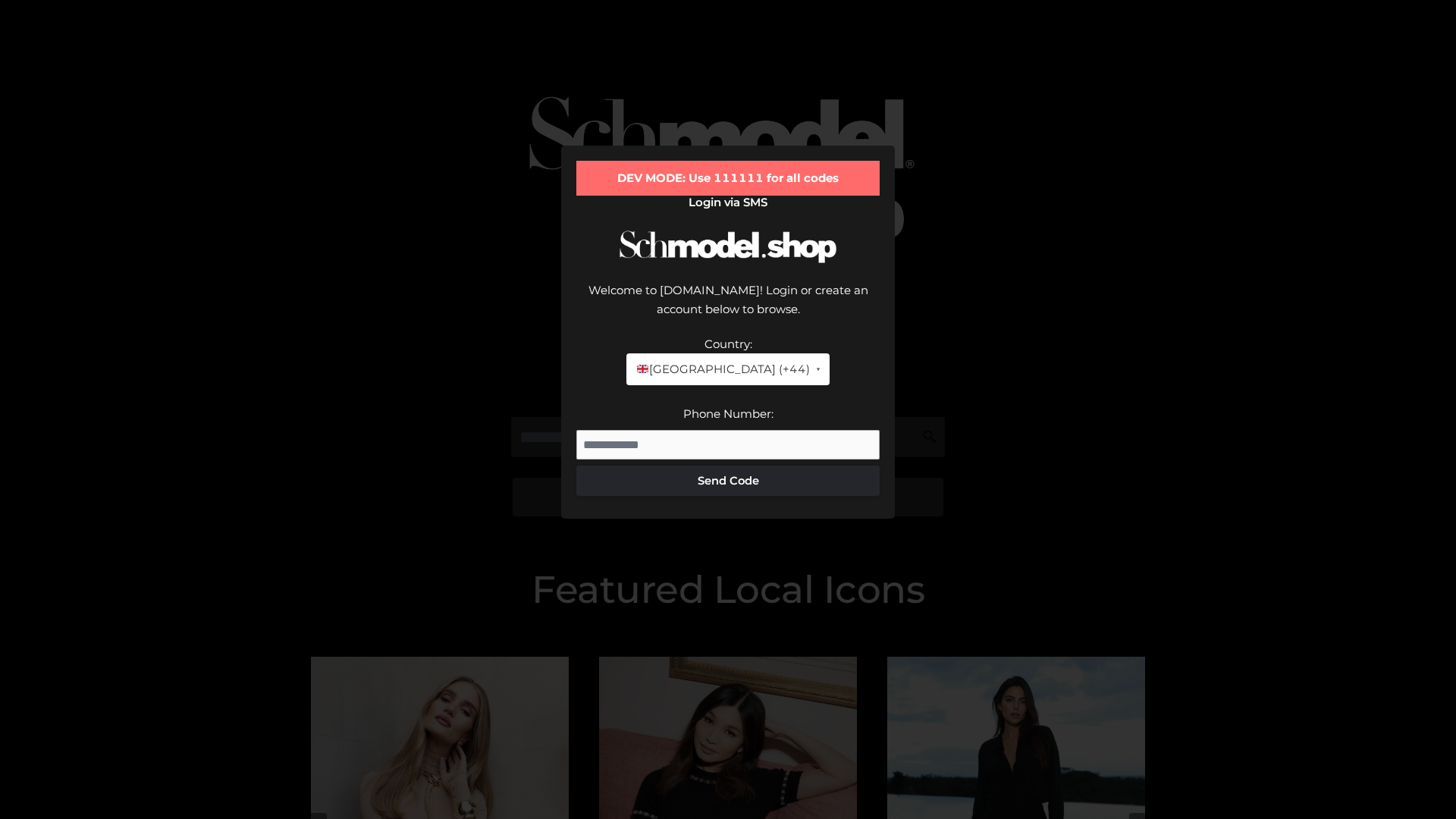 This screenshot has width=1456, height=819. What do you see at coordinates (728, 202) in the screenshot?
I see `h2: Login via SMS` at bounding box center [728, 202].